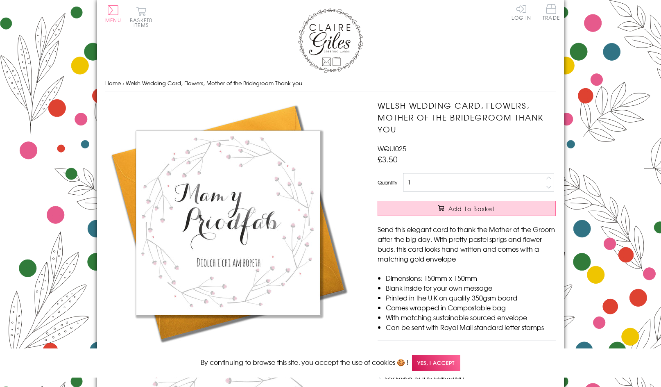 This screenshot has height=387, width=661. What do you see at coordinates (113, 20) in the screenshot?
I see `span: Menu` at bounding box center [113, 20].